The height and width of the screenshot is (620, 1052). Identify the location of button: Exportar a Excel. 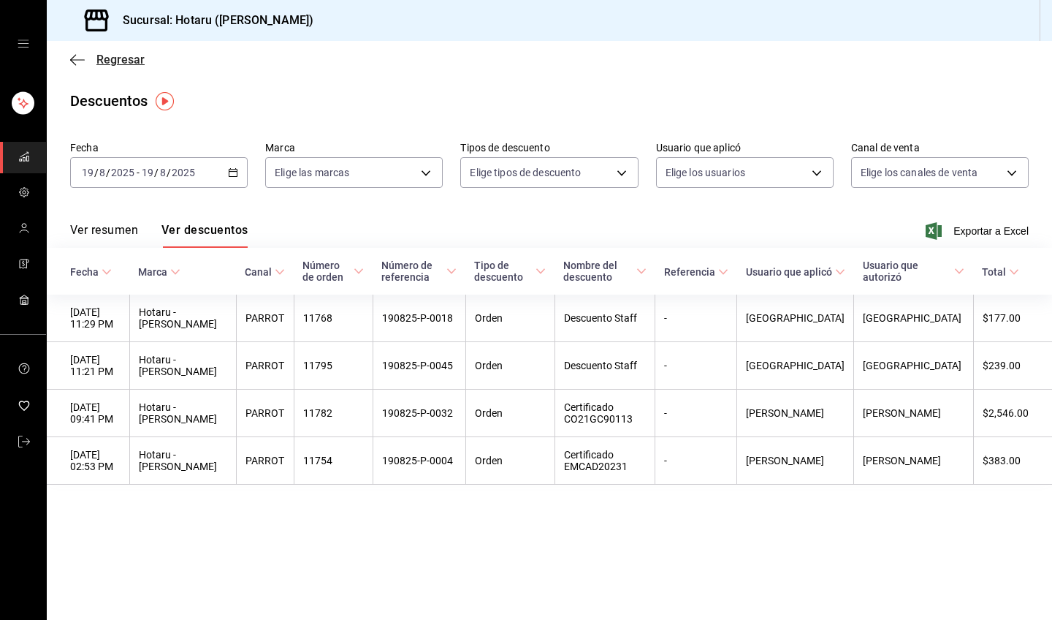
(979, 231).